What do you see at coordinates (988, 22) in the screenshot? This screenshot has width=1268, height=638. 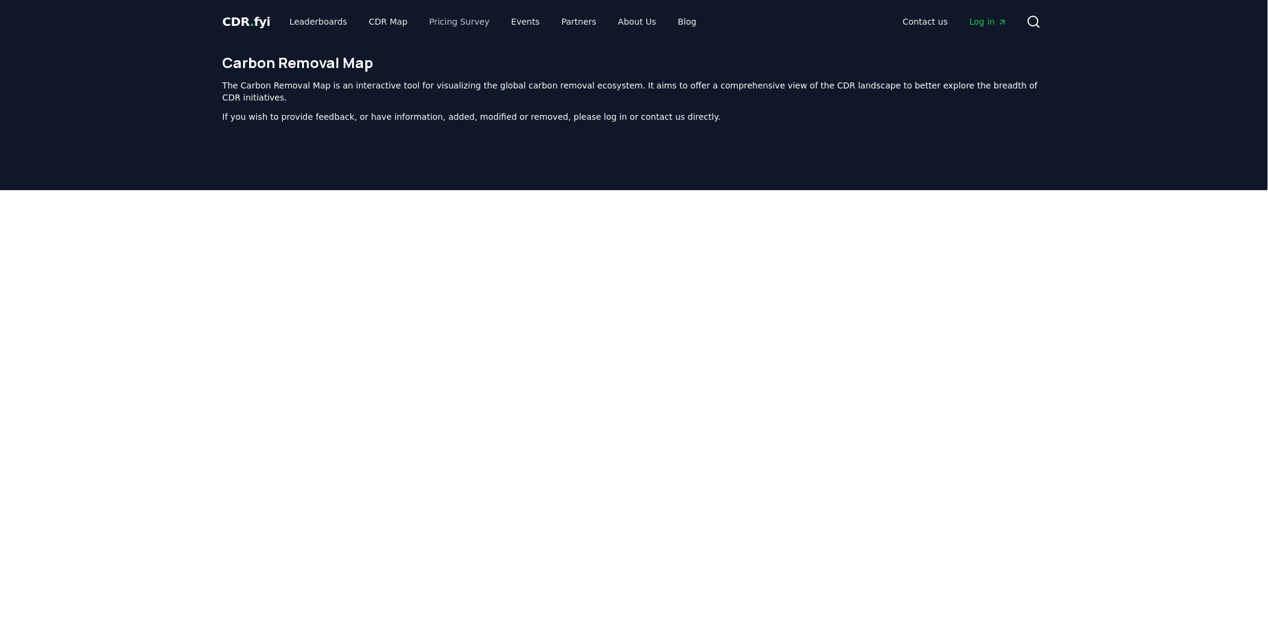 I see `a: Log in` at bounding box center [988, 22].